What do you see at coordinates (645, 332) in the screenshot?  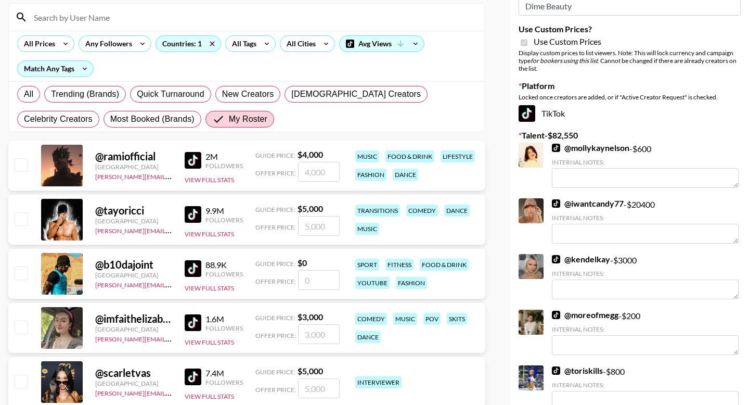 I see `div: - $ 200` at bounding box center [645, 332].